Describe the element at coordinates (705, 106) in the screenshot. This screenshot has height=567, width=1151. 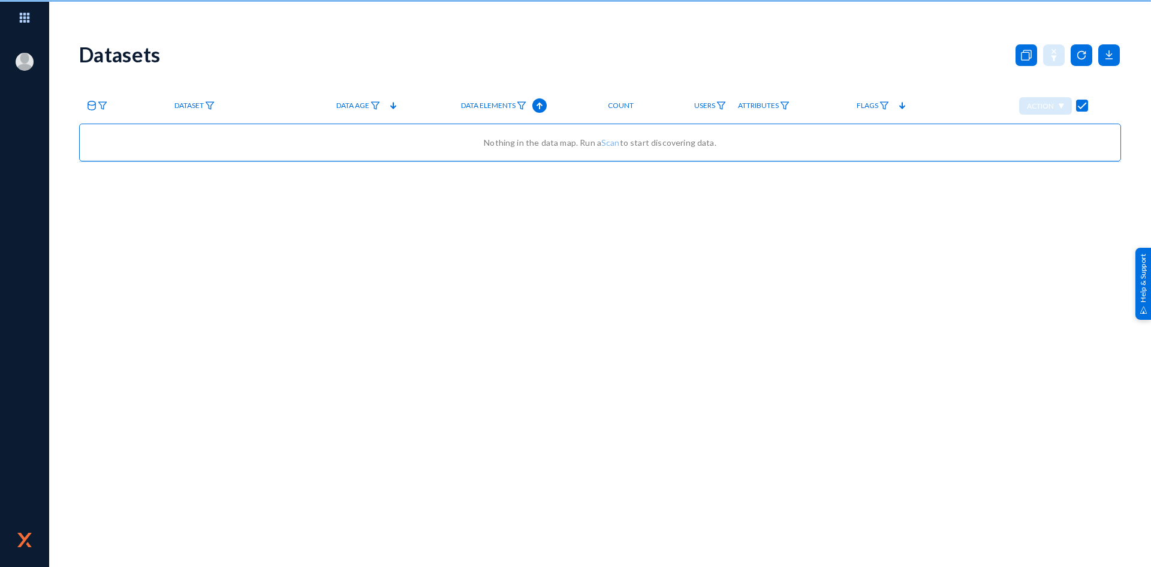
I see `span: Users` at that location.